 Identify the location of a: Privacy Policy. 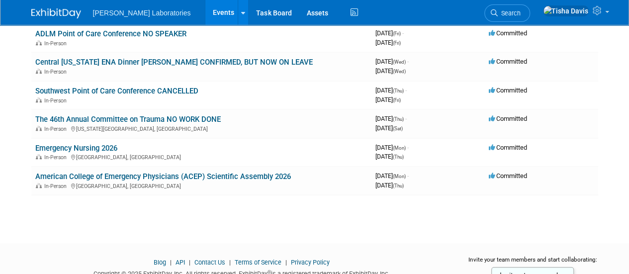
(310, 262).